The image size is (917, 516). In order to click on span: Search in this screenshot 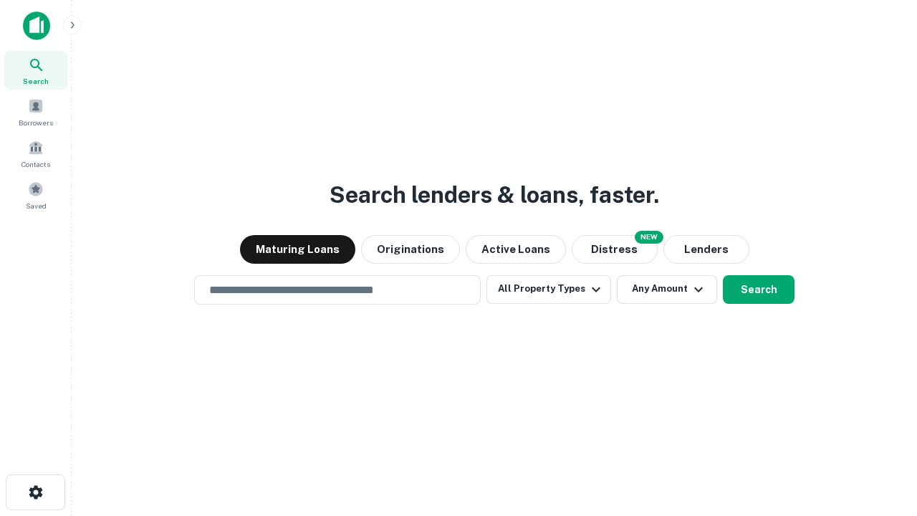, I will do `click(36, 81)`.